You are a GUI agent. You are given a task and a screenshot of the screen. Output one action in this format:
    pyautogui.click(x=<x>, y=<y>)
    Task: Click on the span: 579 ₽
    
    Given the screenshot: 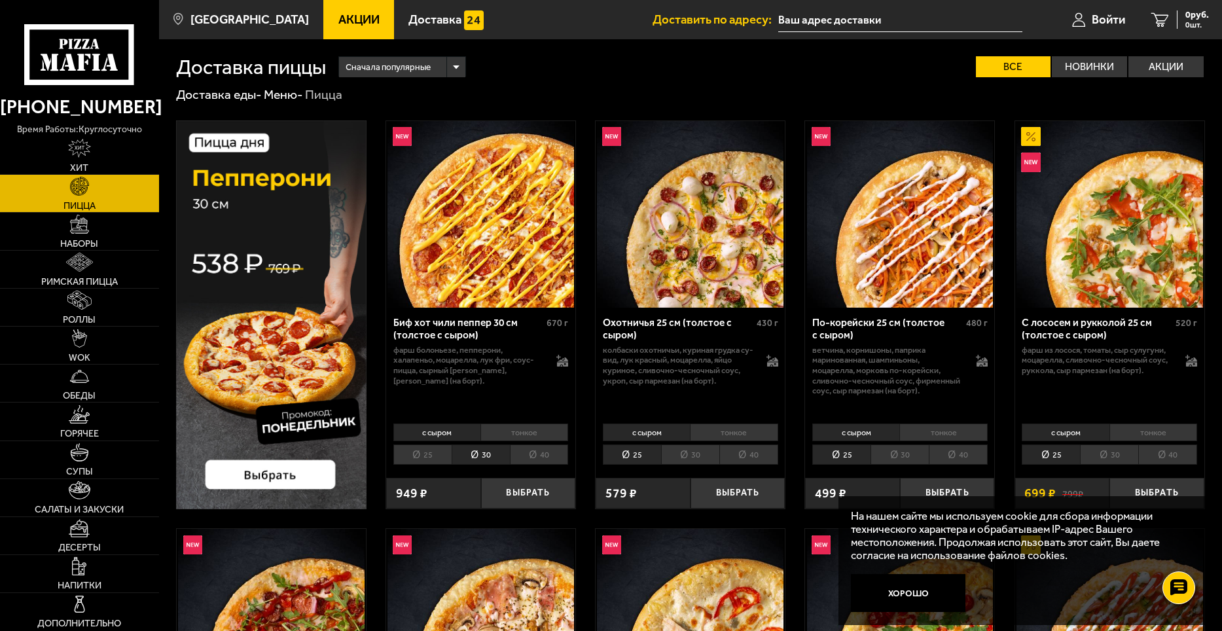 What is the action you would take?
    pyautogui.click(x=621, y=493)
    